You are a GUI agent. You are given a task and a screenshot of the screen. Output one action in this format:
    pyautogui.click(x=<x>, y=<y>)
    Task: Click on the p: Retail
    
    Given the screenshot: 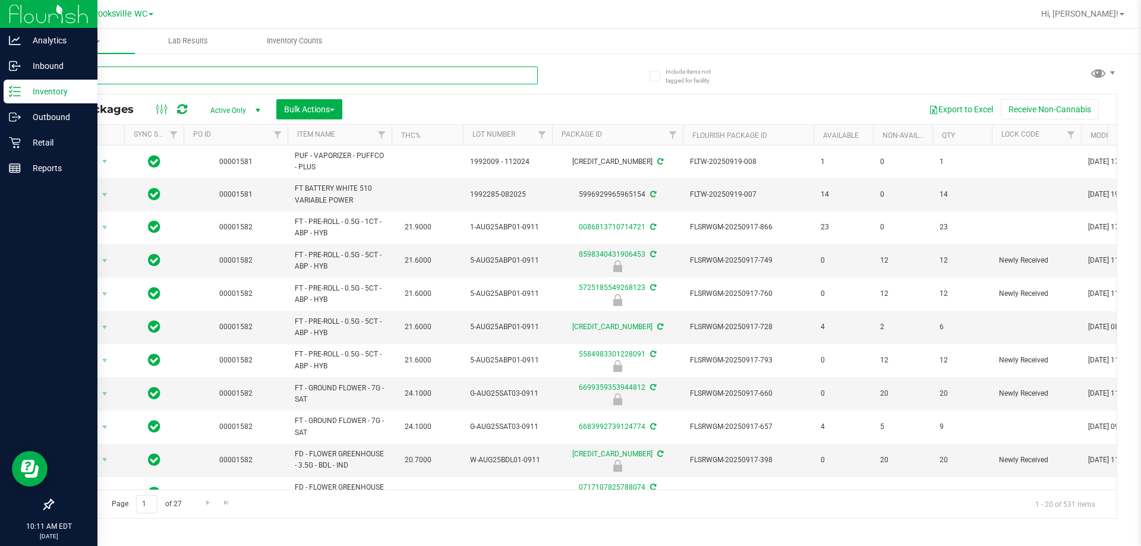 What is the action you would take?
    pyautogui.click(x=56, y=143)
    